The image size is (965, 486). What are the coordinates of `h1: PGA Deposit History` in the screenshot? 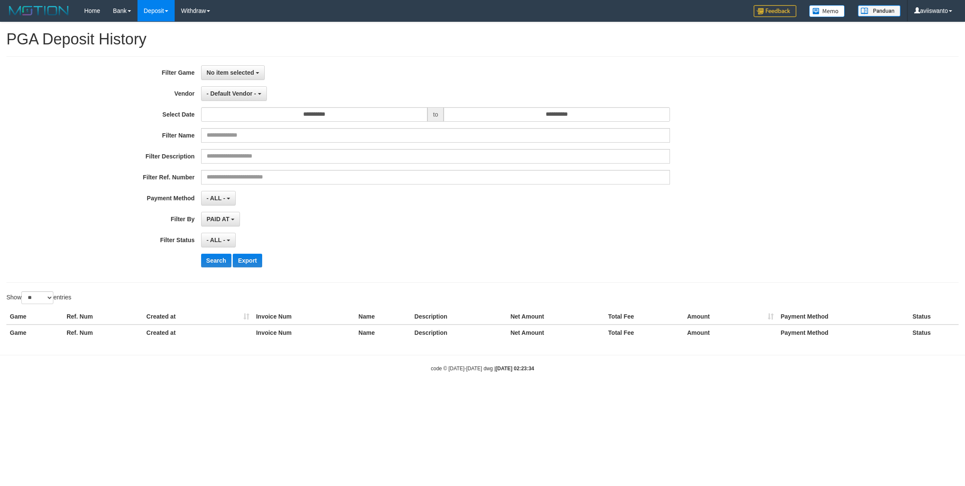 It's located at (483, 39).